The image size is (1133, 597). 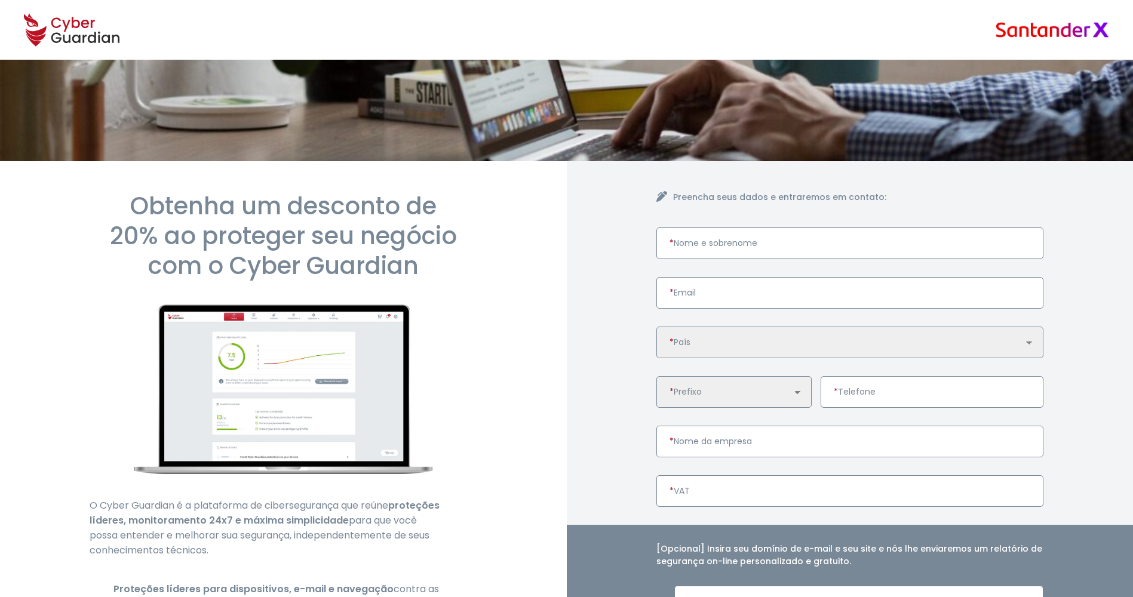 What do you see at coordinates (1052, 29) in the screenshot?
I see `img: Santander X logo` at bounding box center [1052, 29].